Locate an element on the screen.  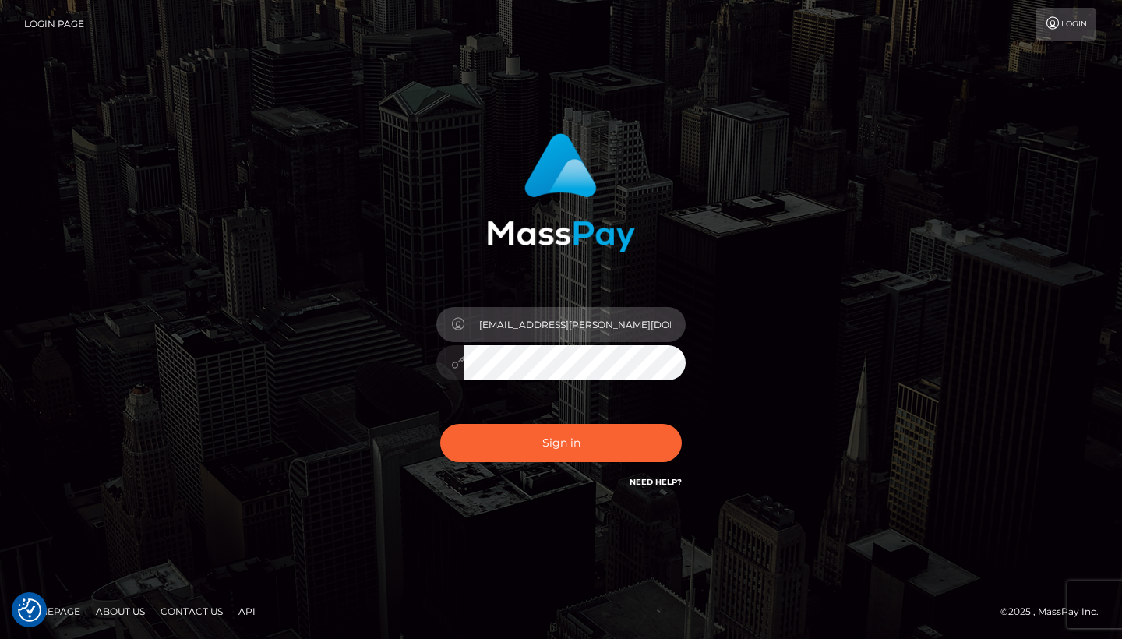
button: Sign in is located at coordinates (561, 442).